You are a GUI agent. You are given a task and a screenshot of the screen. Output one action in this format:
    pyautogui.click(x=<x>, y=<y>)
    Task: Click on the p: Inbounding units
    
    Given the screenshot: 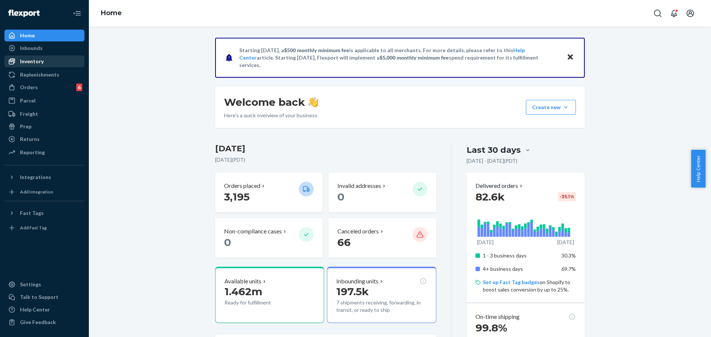 What is the action you would take?
    pyautogui.click(x=357, y=281)
    